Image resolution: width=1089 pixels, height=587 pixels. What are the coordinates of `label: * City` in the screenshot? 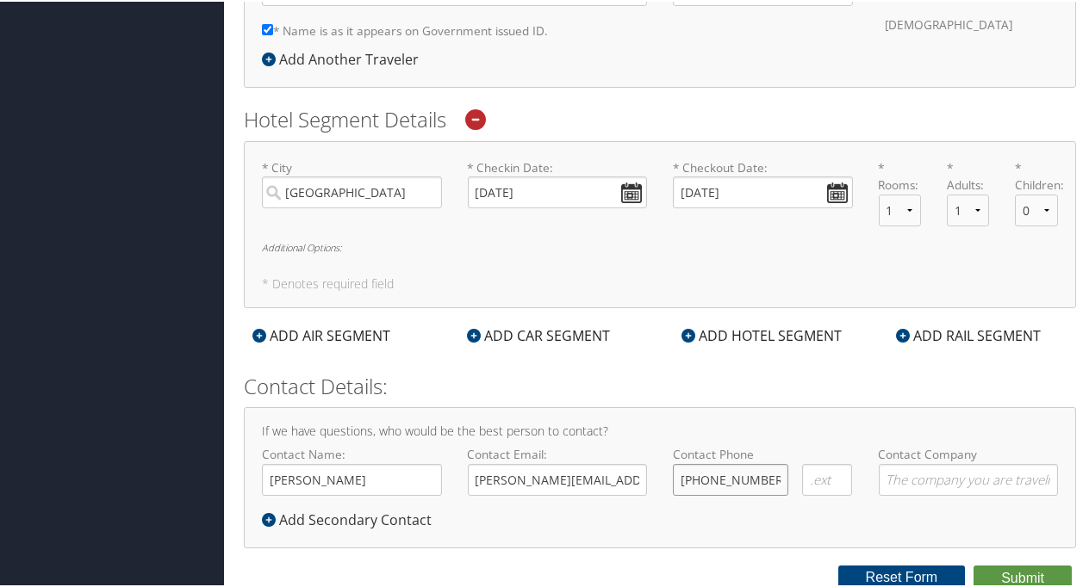 It's located at (351, 182).